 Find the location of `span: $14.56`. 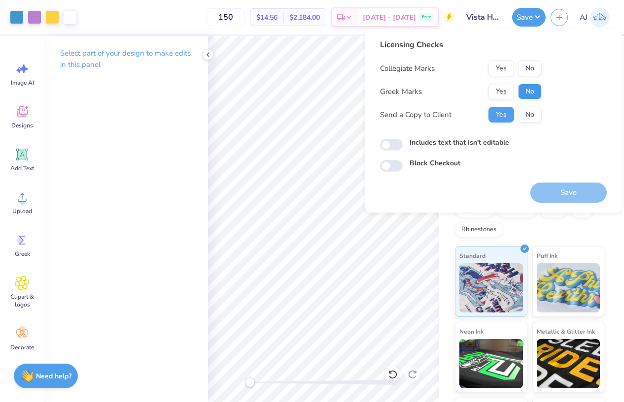

span: $14.56 is located at coordinates (266, 17).